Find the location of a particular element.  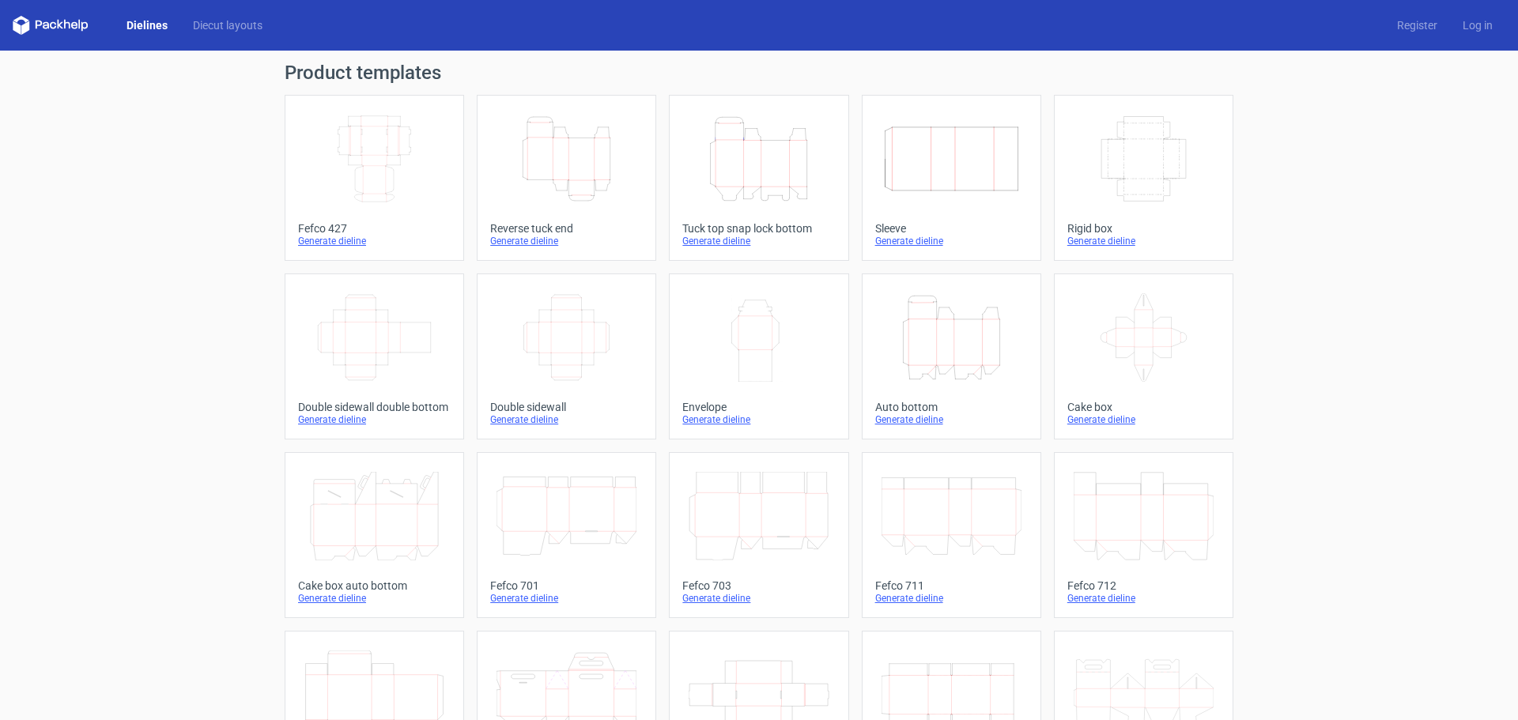

a: Cake box auto bottomGenerate dieline is located at coordinates (374, 535).